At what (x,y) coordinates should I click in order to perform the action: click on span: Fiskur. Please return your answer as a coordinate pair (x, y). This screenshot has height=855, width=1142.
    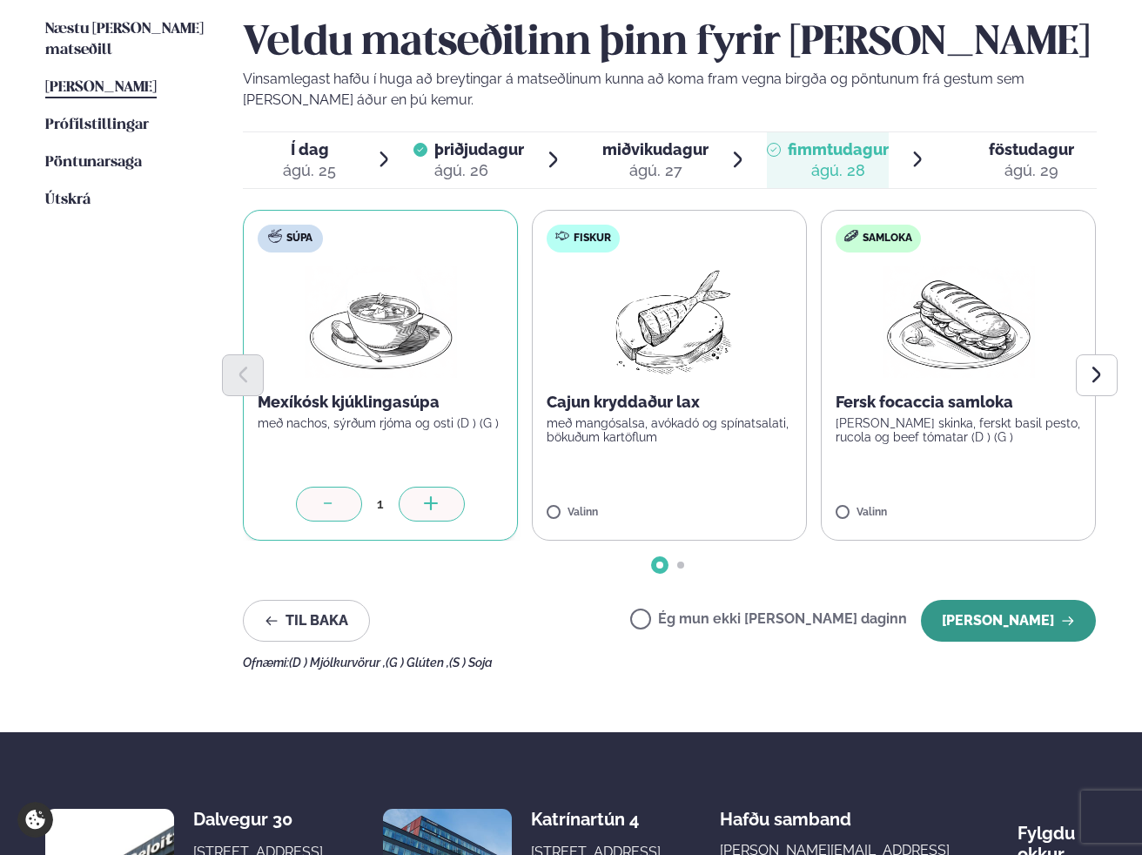
    Looking at the image, I should click on (592, 239).